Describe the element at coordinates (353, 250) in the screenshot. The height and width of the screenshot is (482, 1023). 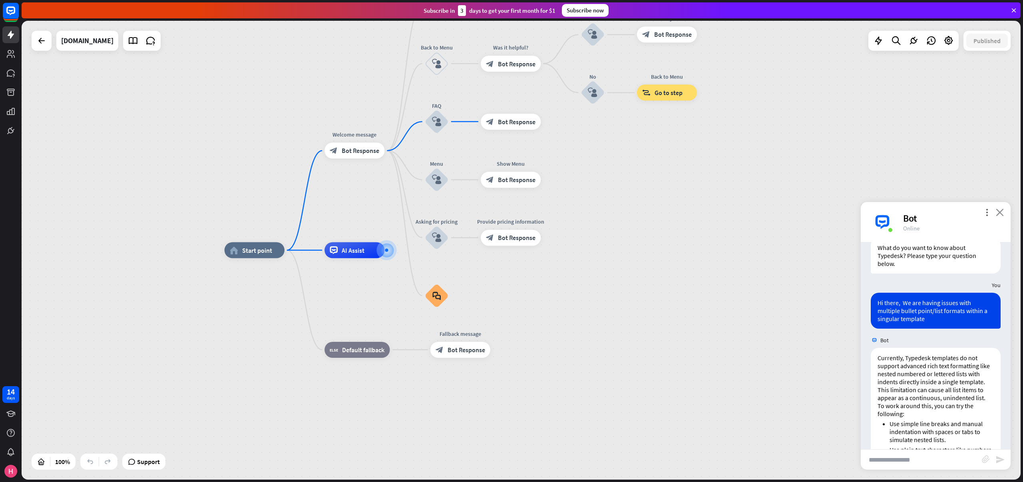
I see `span: AI Assist` at that location.